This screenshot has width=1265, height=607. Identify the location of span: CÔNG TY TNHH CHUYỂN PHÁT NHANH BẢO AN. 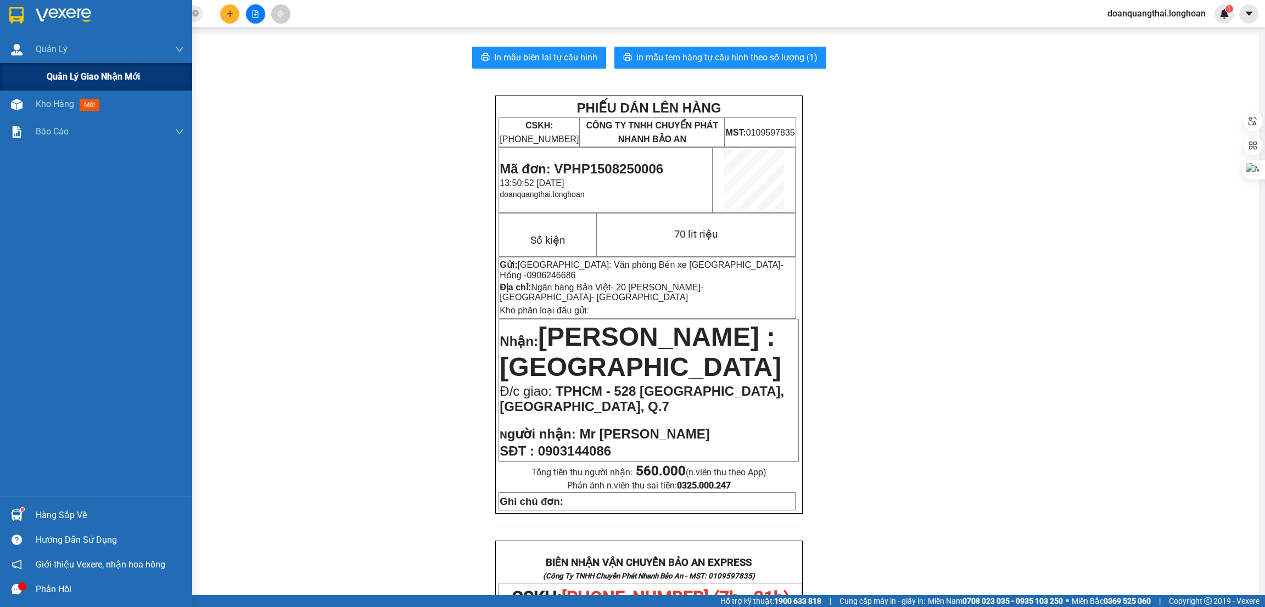
(652, 132).